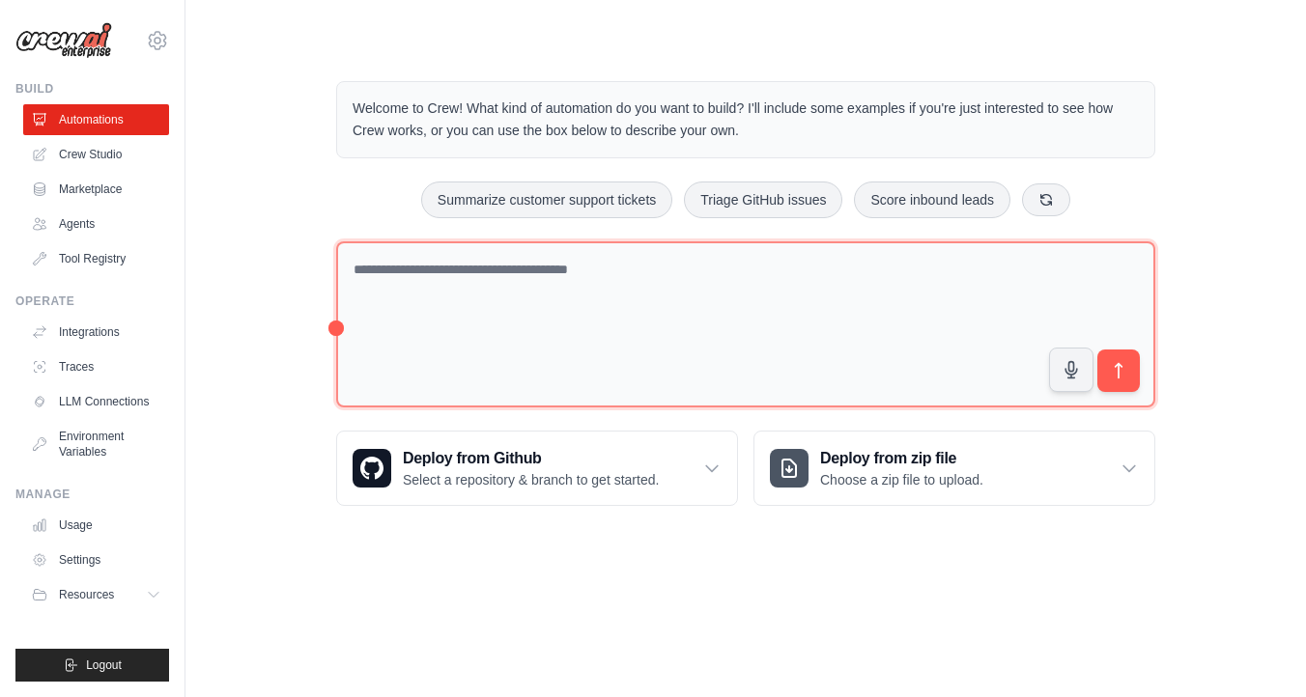  Describe the element at coordinates (96, 189) in the screenshot. I see `a: Marketplace` at that location.